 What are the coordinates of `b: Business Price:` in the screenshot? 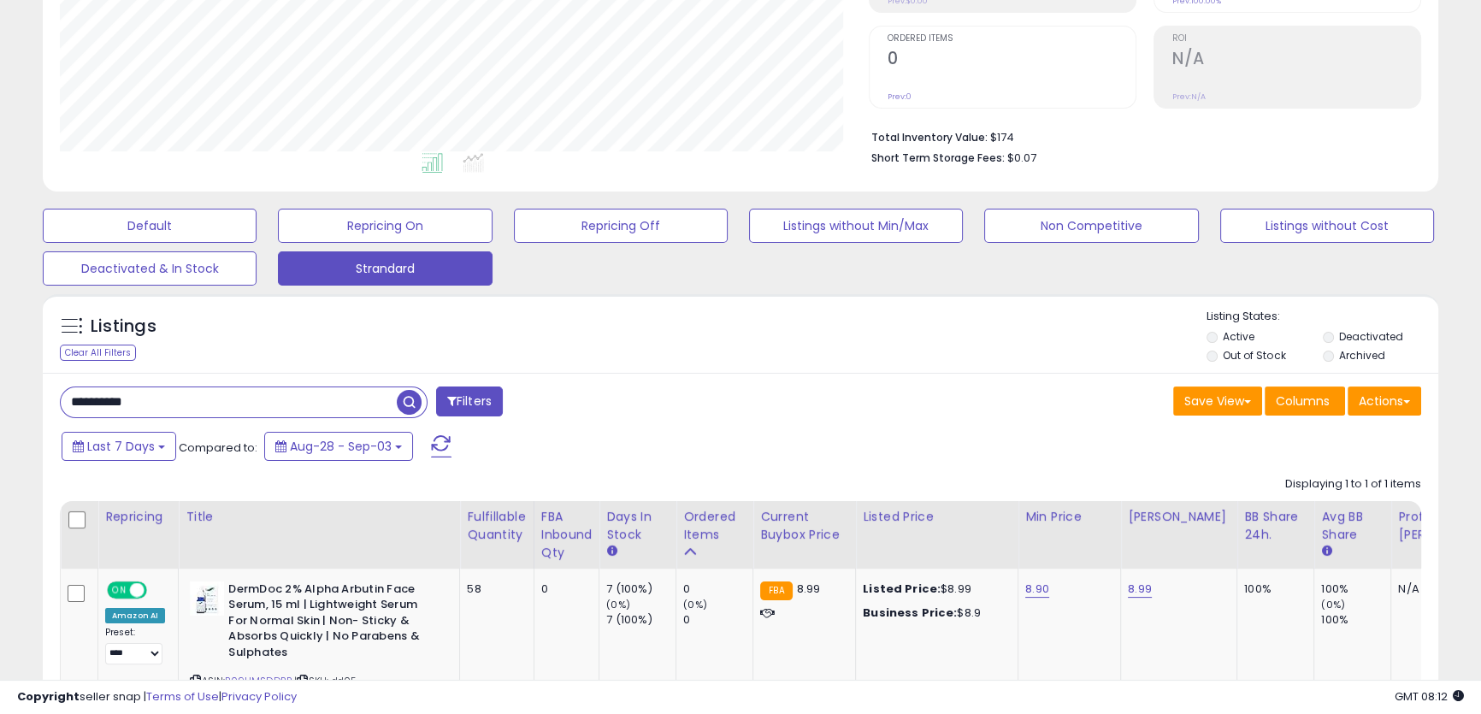 It's located at (910, 612).